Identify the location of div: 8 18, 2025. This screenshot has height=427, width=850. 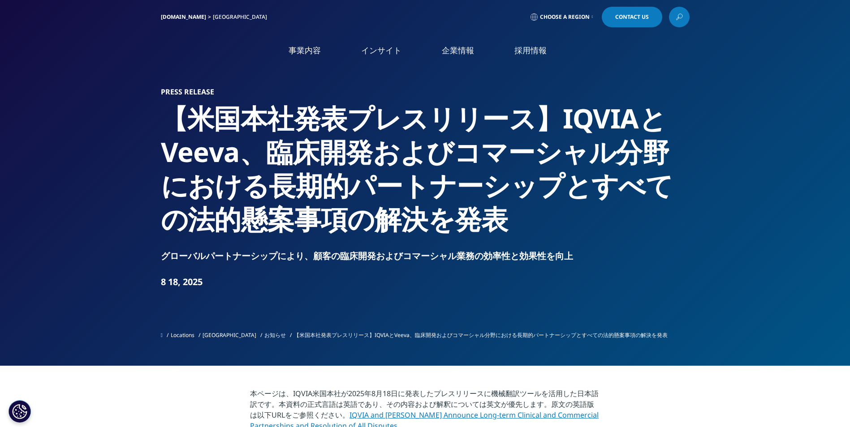
(425, 282).